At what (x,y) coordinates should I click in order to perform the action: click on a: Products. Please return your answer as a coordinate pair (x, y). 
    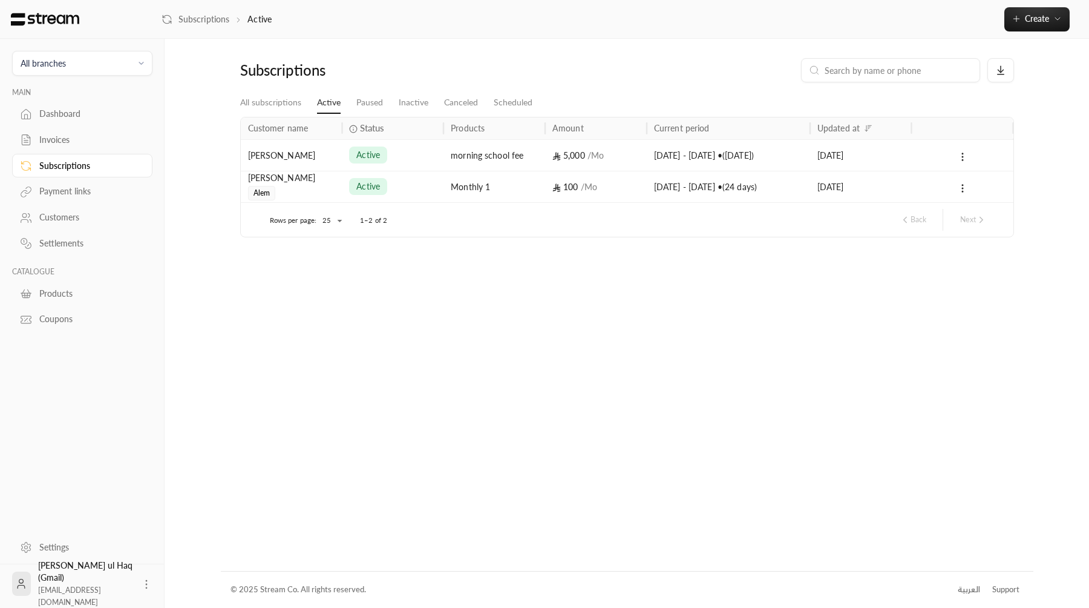
    Looking at the image, I should click on (82, 293).